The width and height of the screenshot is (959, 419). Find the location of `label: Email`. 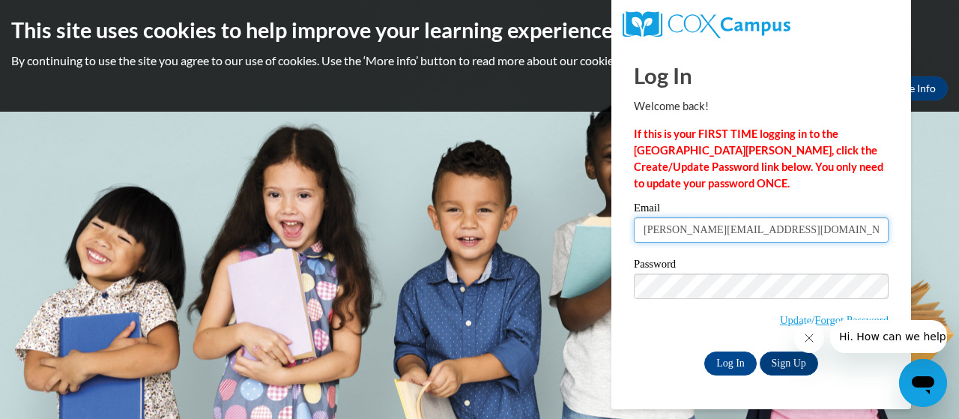

label: Email is located at coordinates (761, 210).